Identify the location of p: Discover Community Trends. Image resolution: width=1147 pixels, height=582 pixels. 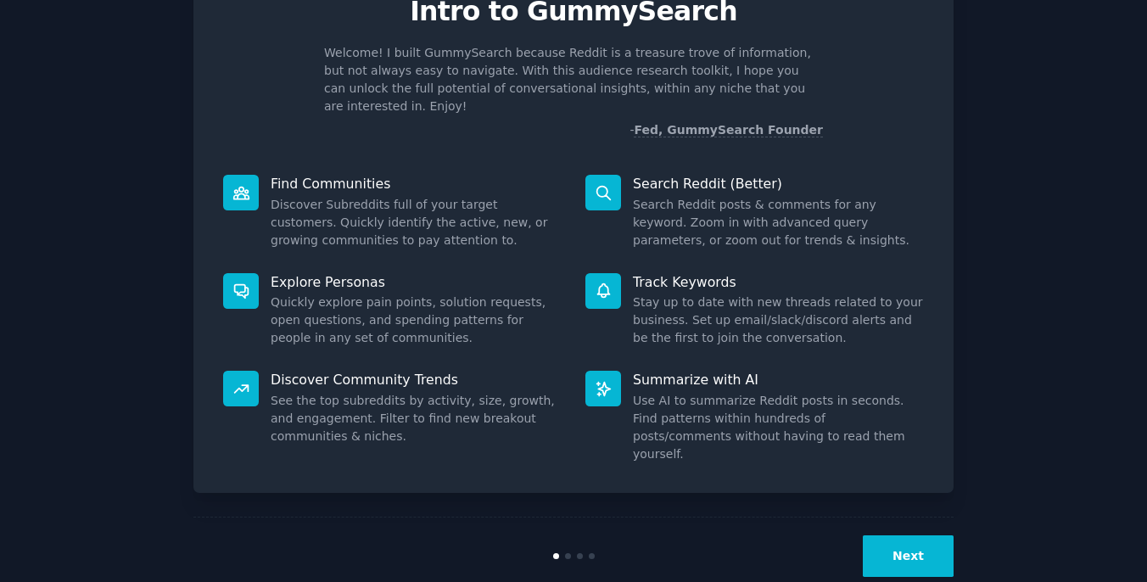
(416, 379).